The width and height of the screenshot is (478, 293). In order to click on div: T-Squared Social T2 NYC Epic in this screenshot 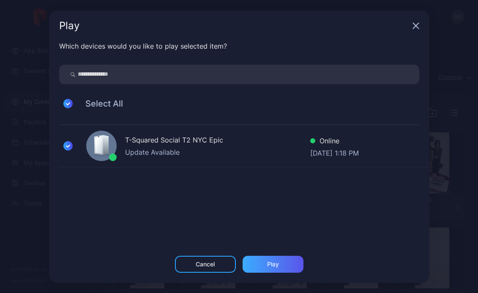, I will do `click(218, 141)`.